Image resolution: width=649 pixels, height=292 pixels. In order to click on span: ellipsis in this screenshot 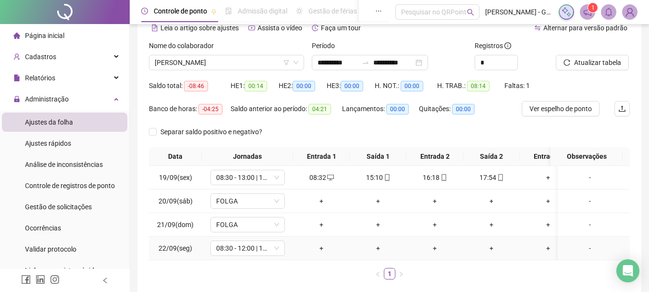, I will do `click(379, 11)`.